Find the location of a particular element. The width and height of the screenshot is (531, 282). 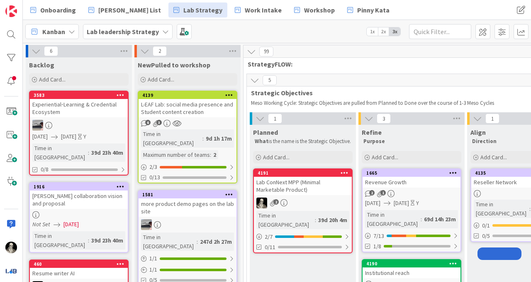

div: jB is located at coordinates (188, 224).